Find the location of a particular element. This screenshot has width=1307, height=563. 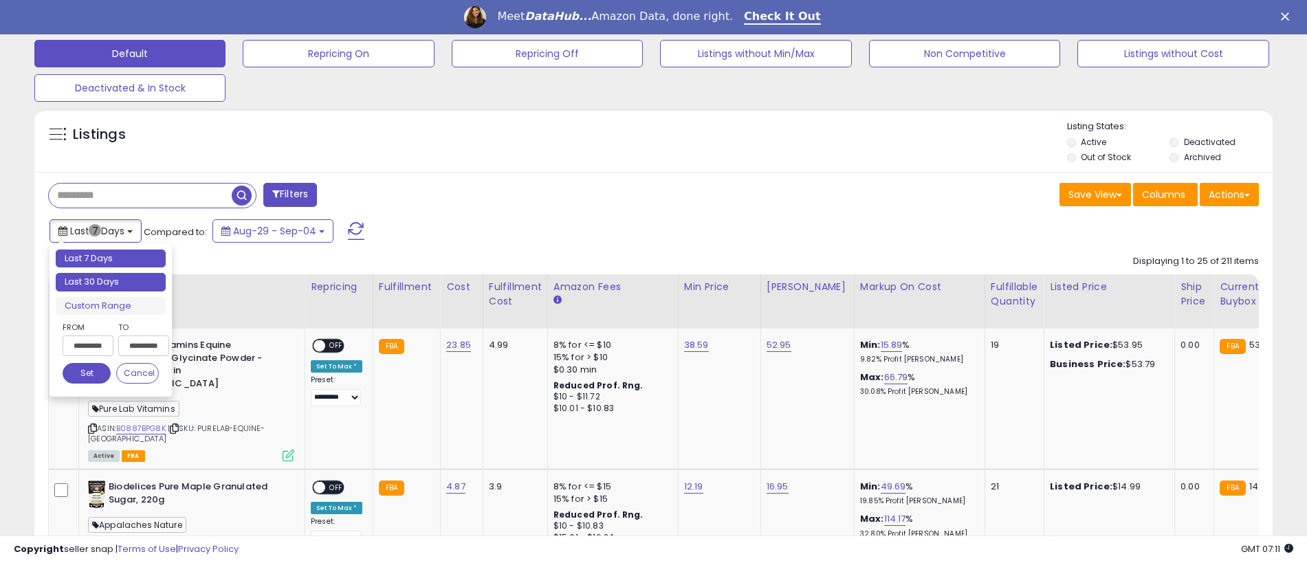

div: $10 - $10.83 is located at coordinates (610, 526).